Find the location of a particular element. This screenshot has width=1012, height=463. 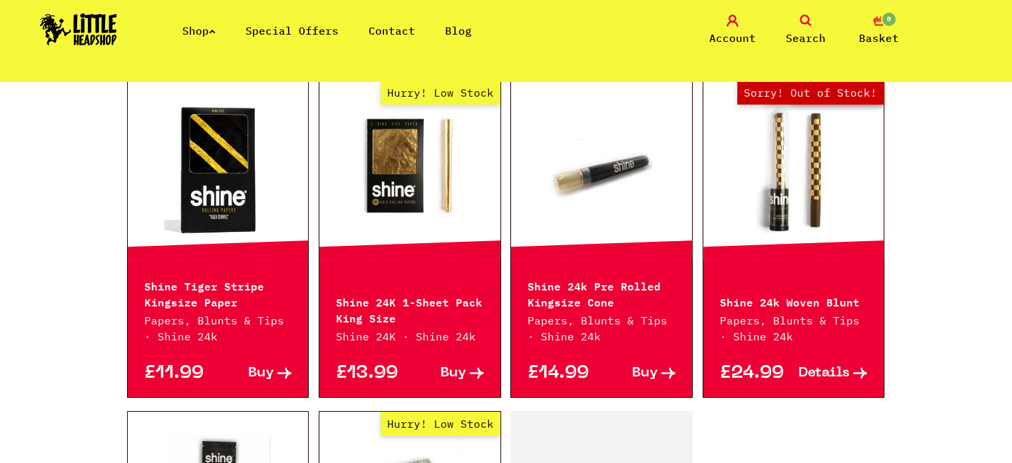

a: Contact is located at coordinates (392, 31).